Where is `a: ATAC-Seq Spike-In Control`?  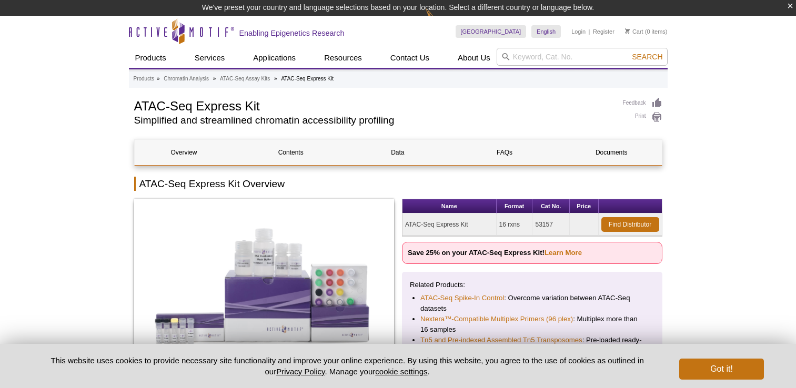 a: ATAC-Seq Spike-In Control is located at coordinates (462, 298).